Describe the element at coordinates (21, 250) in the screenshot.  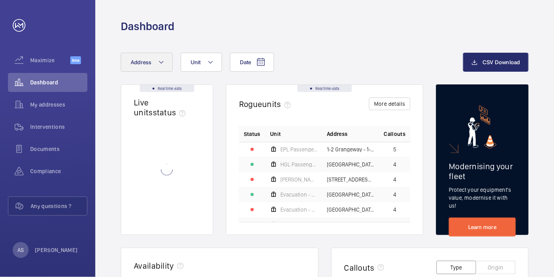
I see `p: AS` at that location.